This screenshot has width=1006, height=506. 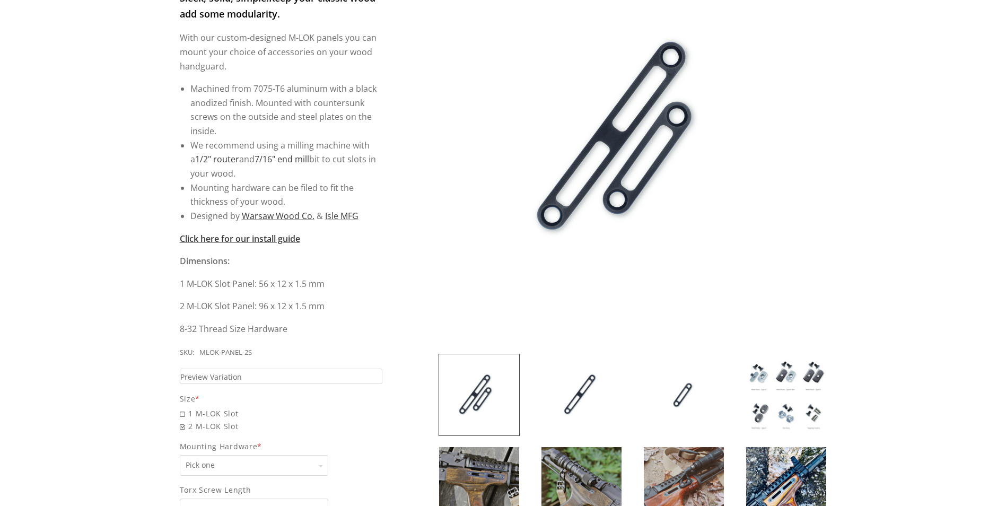 I want to click on span: With our custom-designed M-LOK panels you can mount your choice of accessories on your wood handg..., so click(x=278, y=51).